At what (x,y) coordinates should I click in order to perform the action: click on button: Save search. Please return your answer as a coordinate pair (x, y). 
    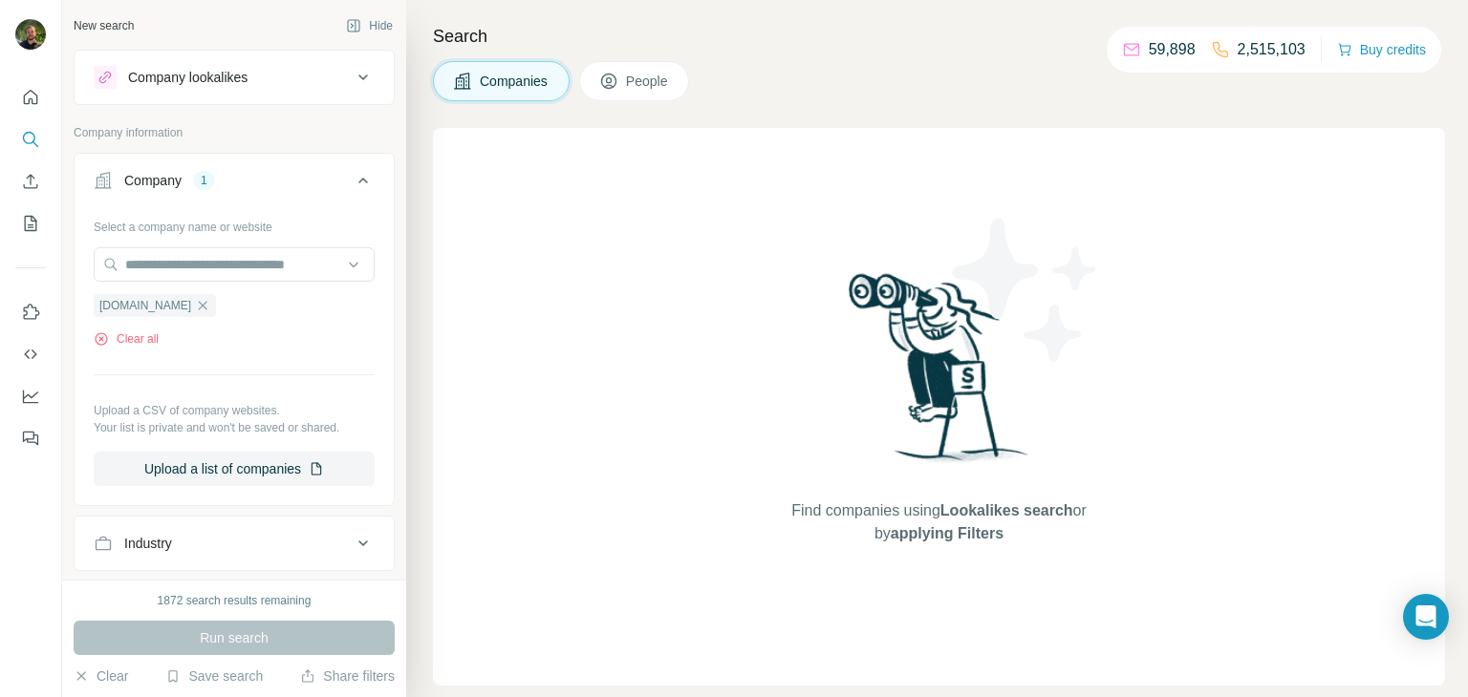
    Looking at the image, I should click on (214, 676).